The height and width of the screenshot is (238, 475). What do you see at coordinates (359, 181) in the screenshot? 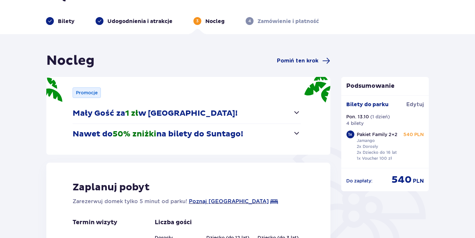
I see `p: Do zapłaty :` at bounding box center [359, 181].